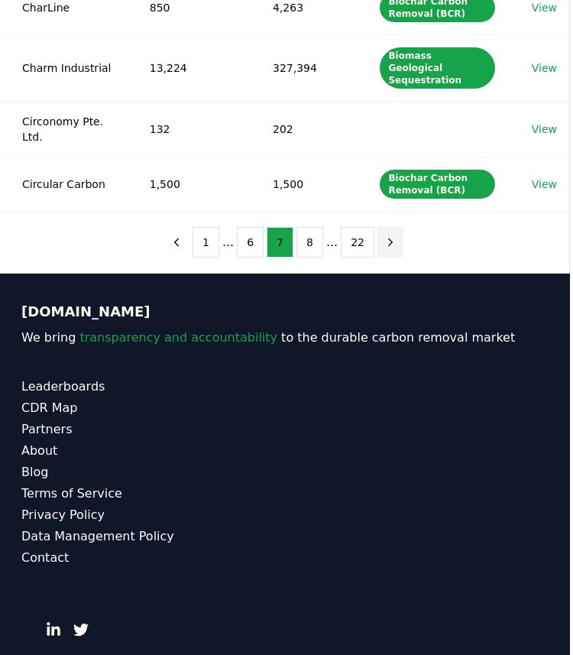 This screenshot has width=573, height=655. Describe the element at coordinates (284, 472) in the screenshot. I see `a: Blog` at that location.